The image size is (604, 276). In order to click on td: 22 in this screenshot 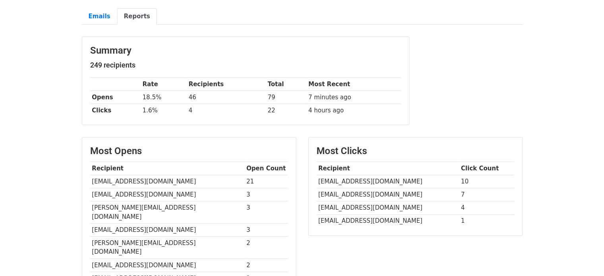, I will do `click(286, 110)`.